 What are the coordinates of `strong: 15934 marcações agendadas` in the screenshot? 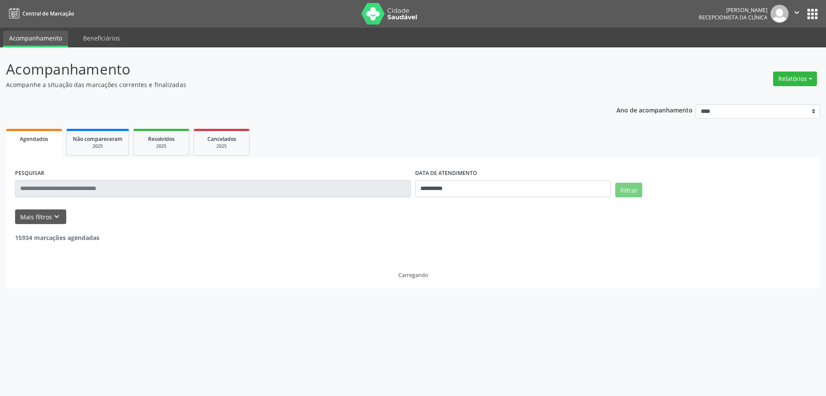 It's located at (57, 237).